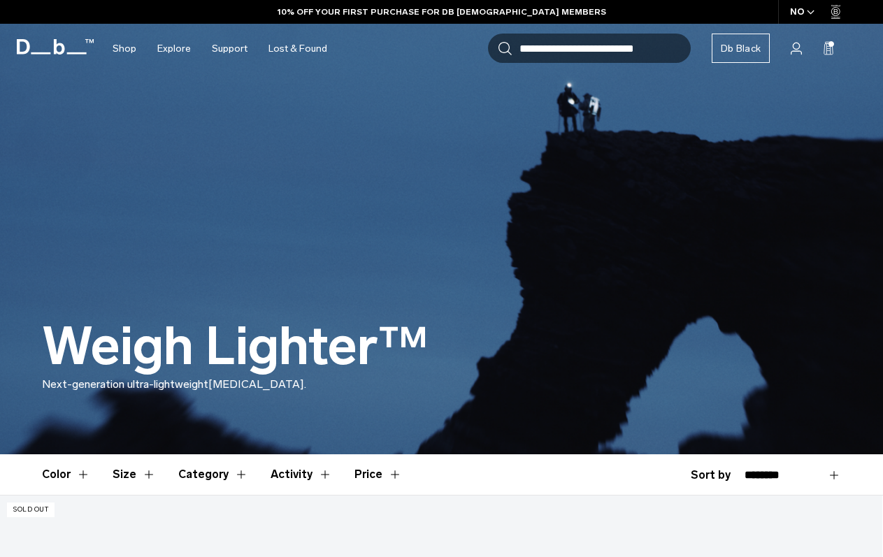 This screenshot has width=883, height=557. Describe the element at coordinates (125, 384) in the screenshot. I see `span: Next-generation ultra-lightweight` at that location.